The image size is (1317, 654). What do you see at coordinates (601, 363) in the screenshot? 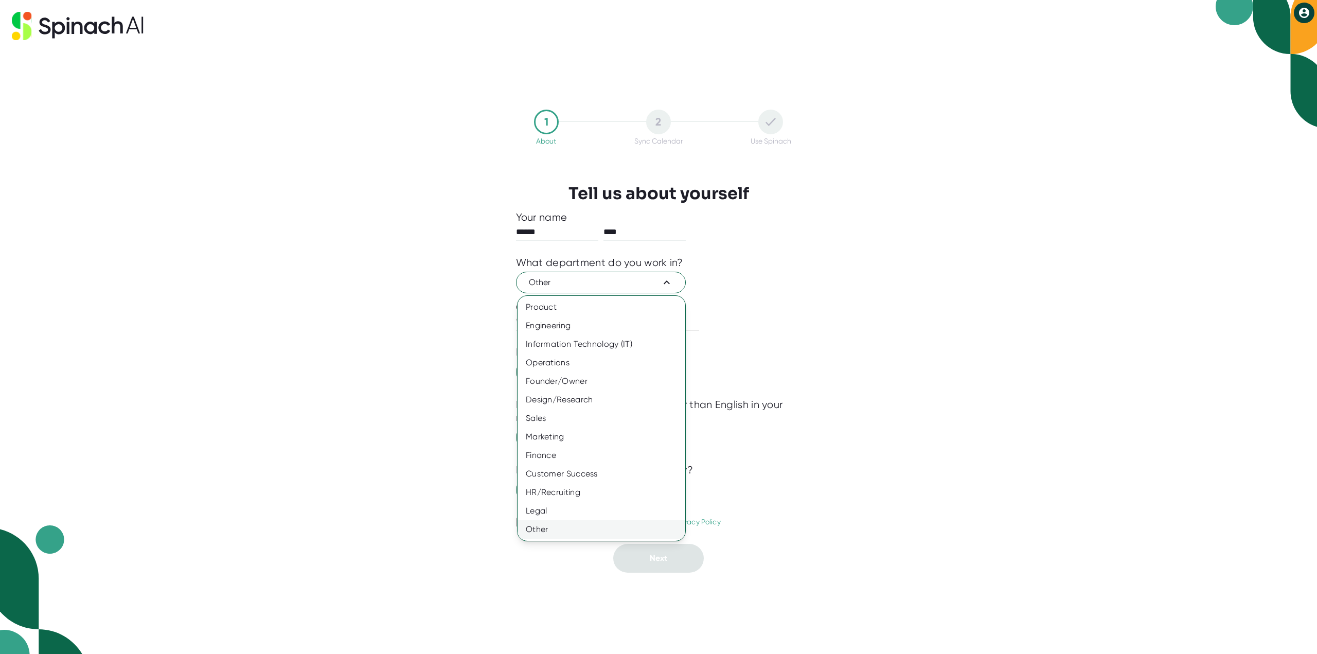
I see `div: Operations` at bounding box center [601, 363].